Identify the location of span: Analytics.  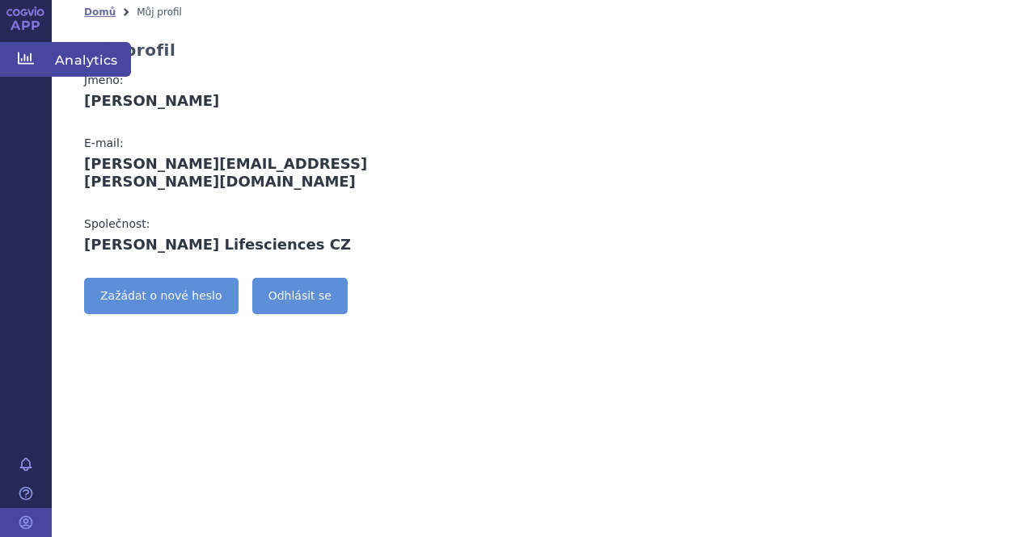
(91, 59).